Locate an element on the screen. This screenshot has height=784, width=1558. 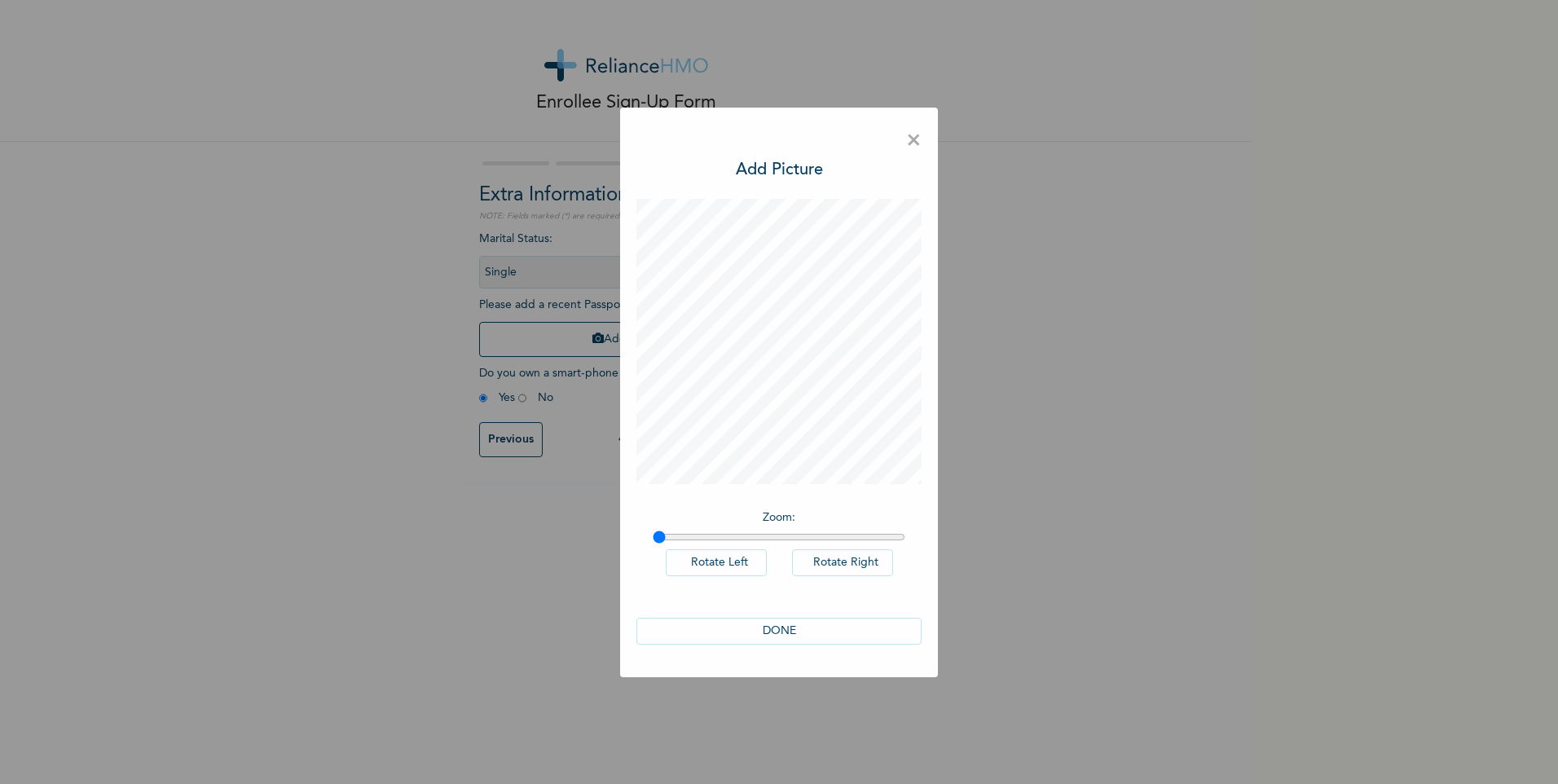
p: Zoom : is located at coordinates (779, 518).